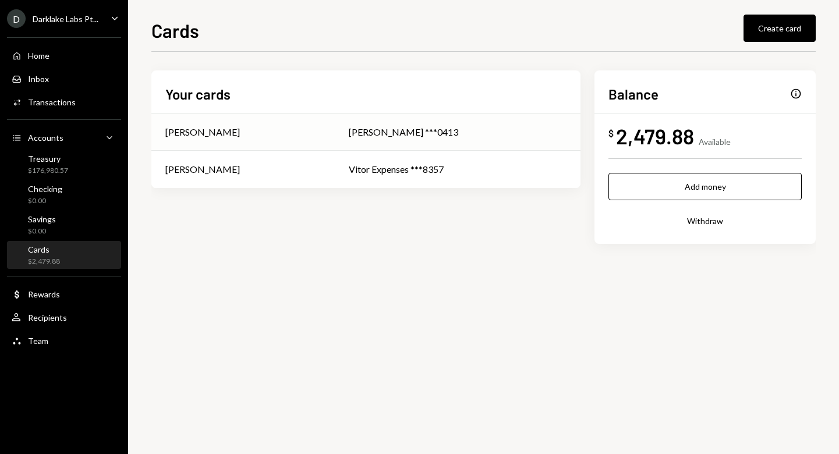 Image resolution: width=839 pixels, height=454 pixels. I want to click on a: Recipients, so click(64, 317).